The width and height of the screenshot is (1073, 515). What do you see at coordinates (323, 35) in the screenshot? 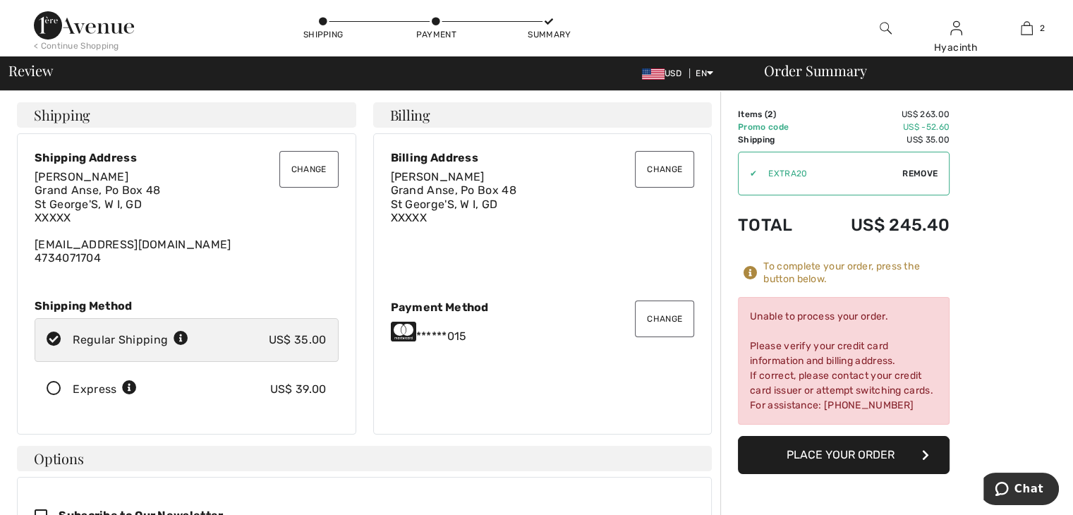
I see `div: Shipping` at bounding box center [323, 35].